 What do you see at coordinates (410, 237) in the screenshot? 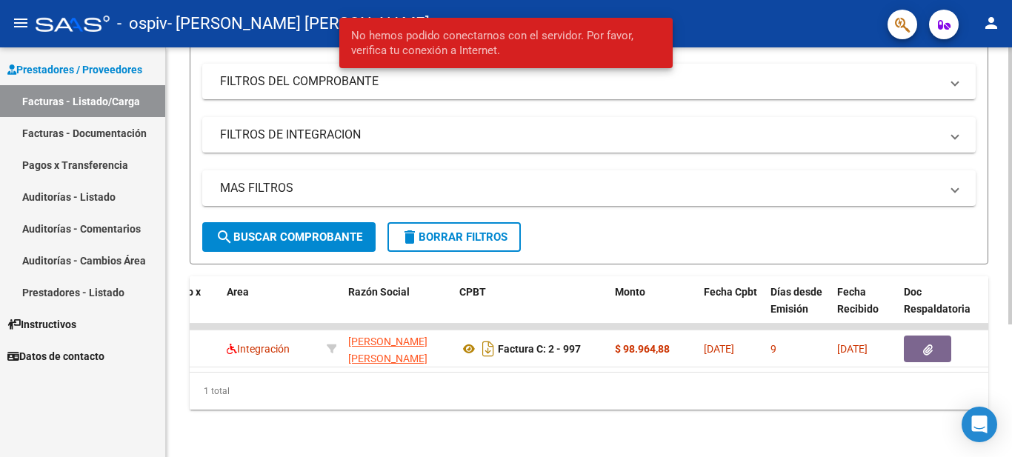
I see `mat-icon: delete` at bounding box center [410, 237].